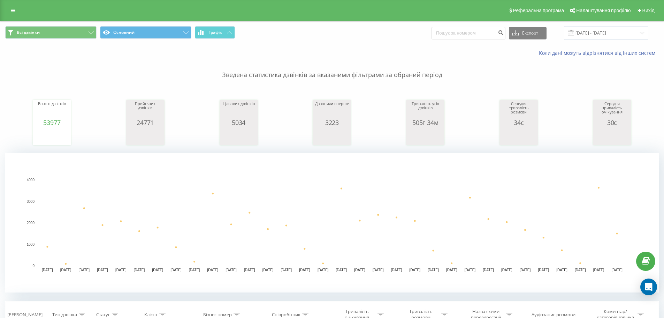 This screenshot has height=318, width=664. I want to click on div: Тип дзвінка, so click(65, 314).